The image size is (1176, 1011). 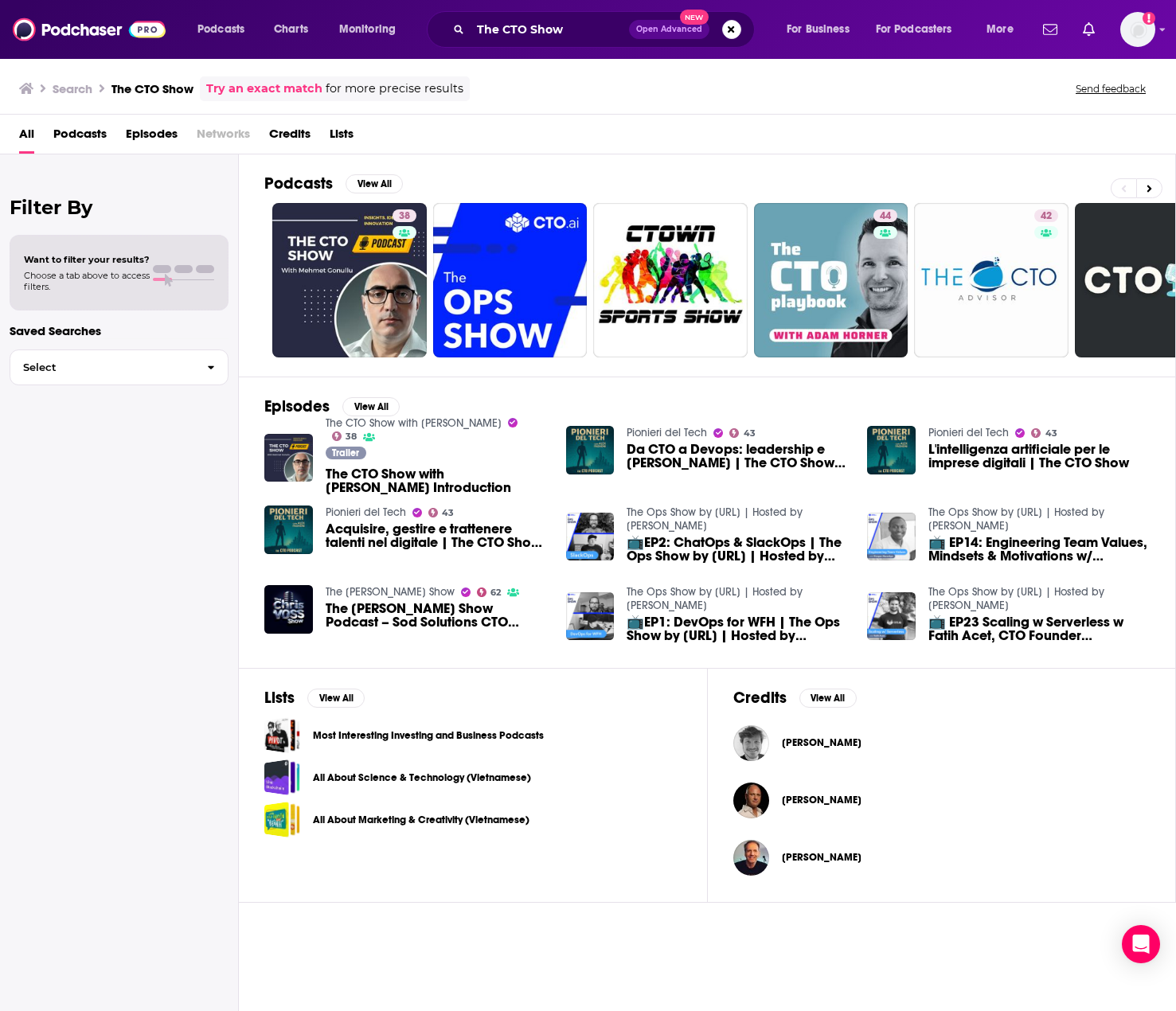 I want to click on a: ListsView All, so click(x=314, y=698).